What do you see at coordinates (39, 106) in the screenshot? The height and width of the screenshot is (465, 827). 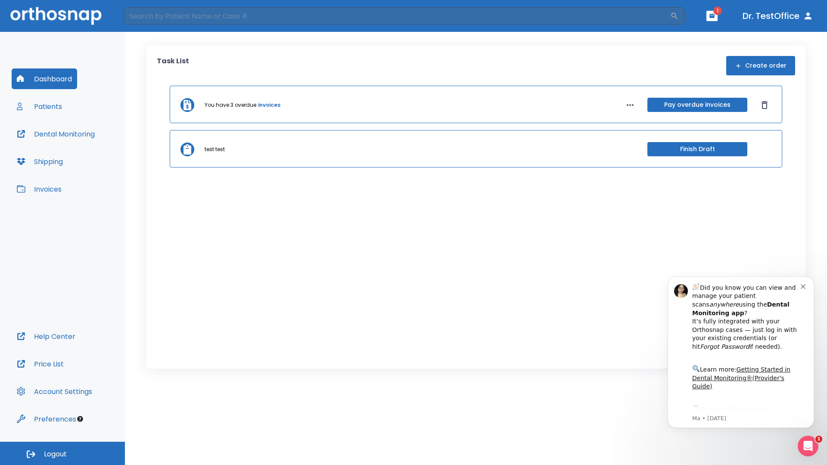 I see `a: Patients` at bounding box center [39, 106].